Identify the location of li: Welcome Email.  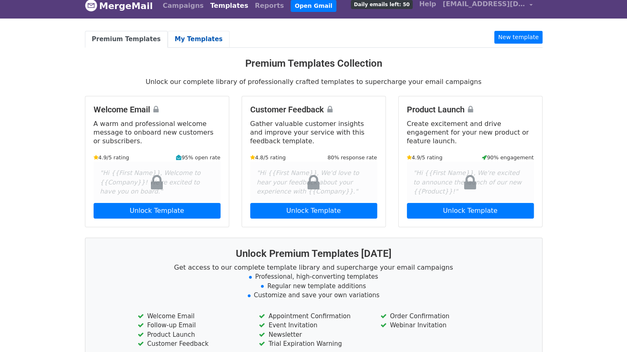
(192, 316).